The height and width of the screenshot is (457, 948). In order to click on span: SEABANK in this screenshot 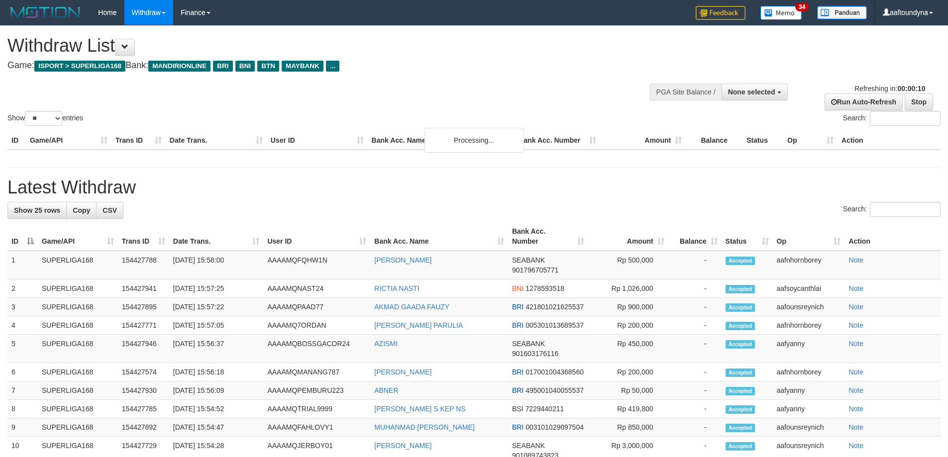, I will do `click(529, 260)`.